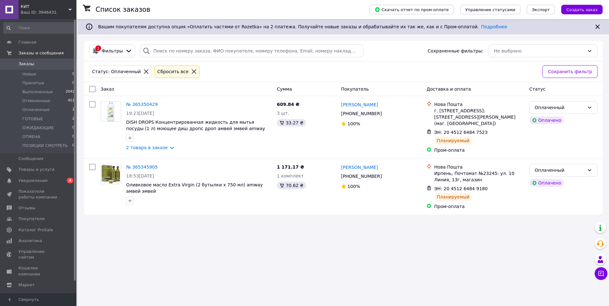 This screenshot has width=609, height=306. Describe the element at coordinates (195, 125) in the screenshot. I see `span: DISH DROPS Концентрированная жидкость для мытья посуды (1 л) моющее диш дропс дроп амвей эмвей amway` at that location.